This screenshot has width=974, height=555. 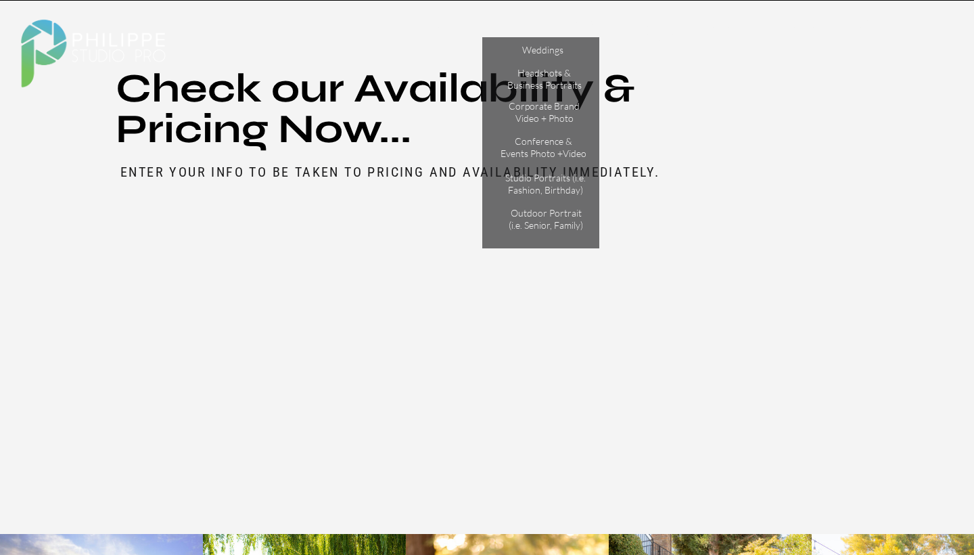 What do you see at coordinates (653, 31) in the screenshot?
I see `nav: FREE FALL MINI SESSIONS` at bounding box center [653, 31].